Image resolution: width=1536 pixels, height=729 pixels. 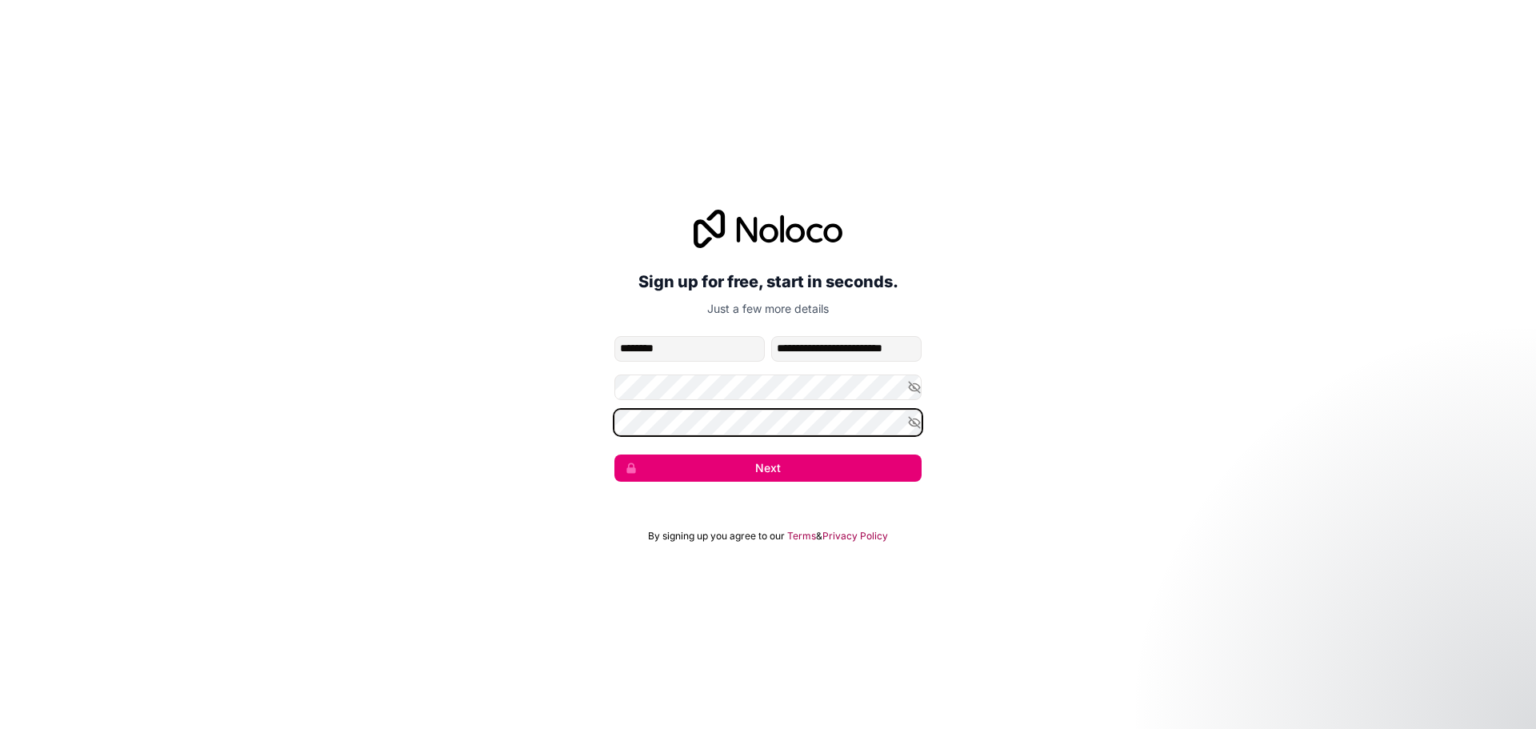 I want to click on h2: Sign up for free, start in seconds., so click(x=768, y=282).